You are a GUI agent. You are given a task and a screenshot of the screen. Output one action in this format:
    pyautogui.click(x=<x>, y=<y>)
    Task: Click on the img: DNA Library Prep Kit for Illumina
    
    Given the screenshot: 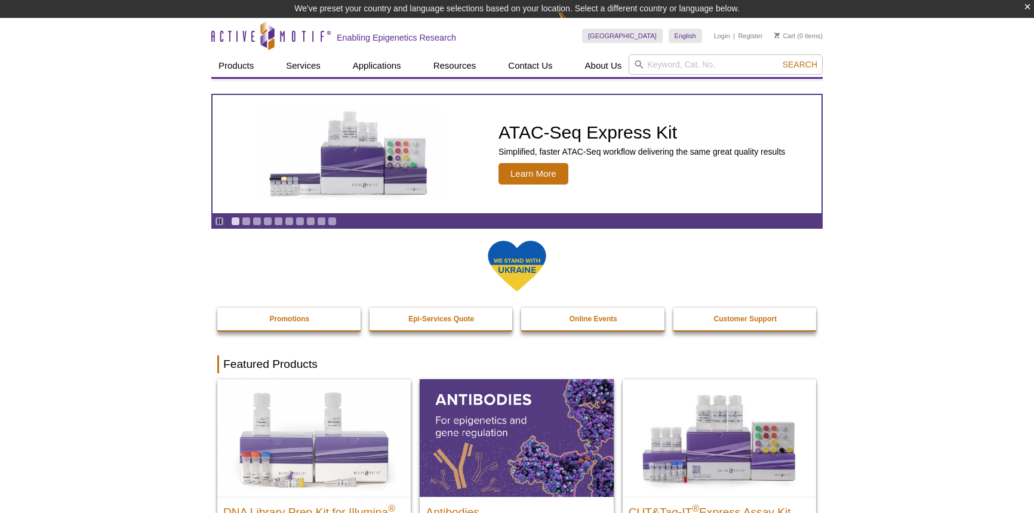 What is the action you would take?
    pyautogui.click(x=314, y=438)
    